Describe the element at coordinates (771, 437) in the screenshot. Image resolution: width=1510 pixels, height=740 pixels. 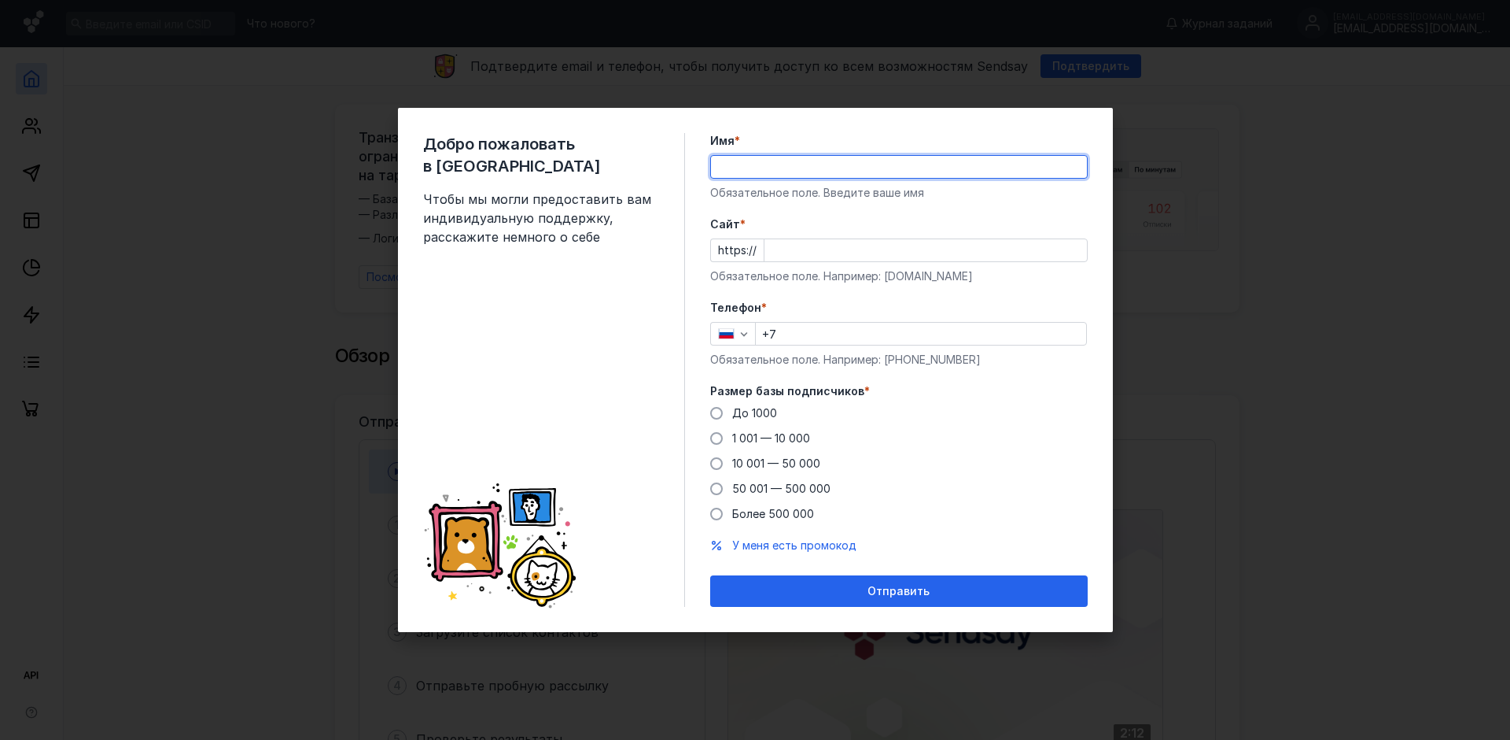
I see `span: 1 001 — 10 000` at that location.